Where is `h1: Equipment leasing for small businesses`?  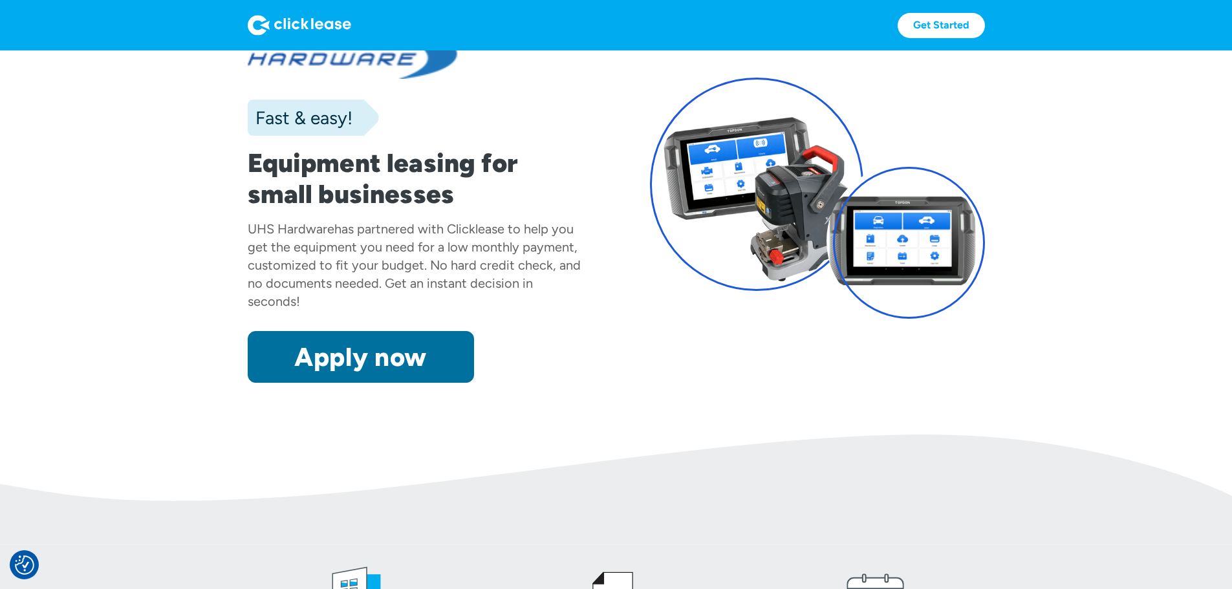
h1: Equipment leasing for small businesses is located at coordinates (415, 178).